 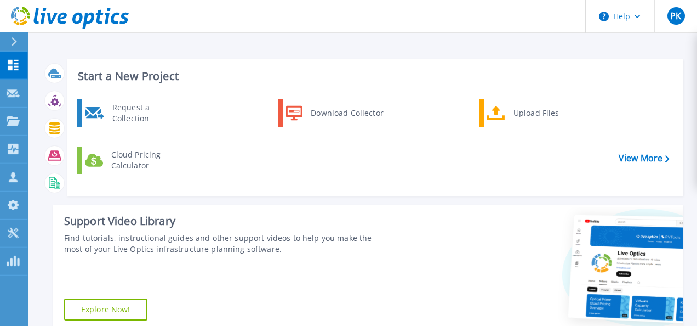 I want to click on div: Find tutorials, instructional guides and other support videos to help you make the most of your L..., so click(x=228, y=243).